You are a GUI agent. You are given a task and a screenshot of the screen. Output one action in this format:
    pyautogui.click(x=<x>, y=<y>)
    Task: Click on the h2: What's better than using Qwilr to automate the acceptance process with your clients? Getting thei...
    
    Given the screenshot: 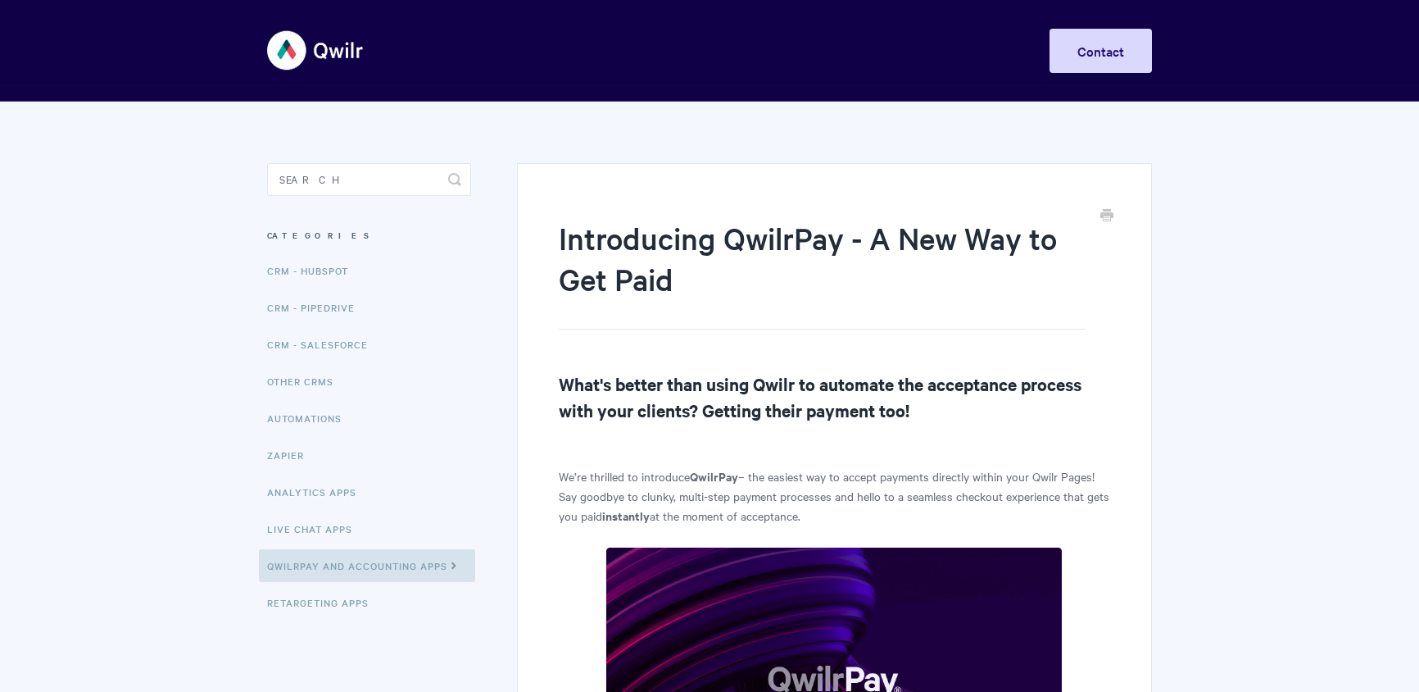 What is the action you would take?
    pyautogui.click(x=834, y=397)
    